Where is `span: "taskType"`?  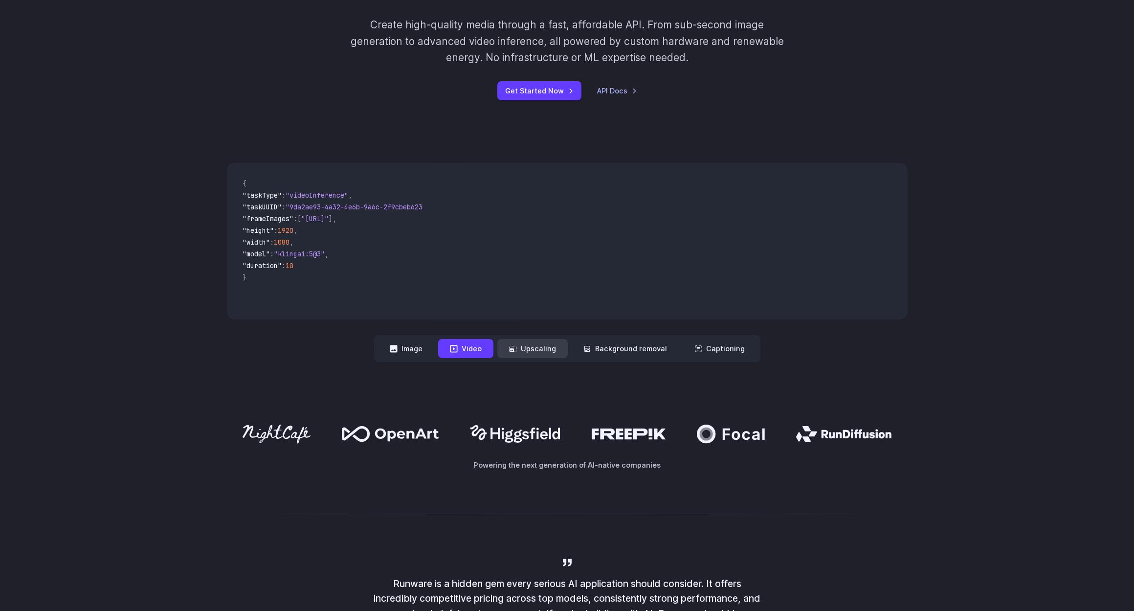 span: "taskType" is located at coordinates (262, 195).